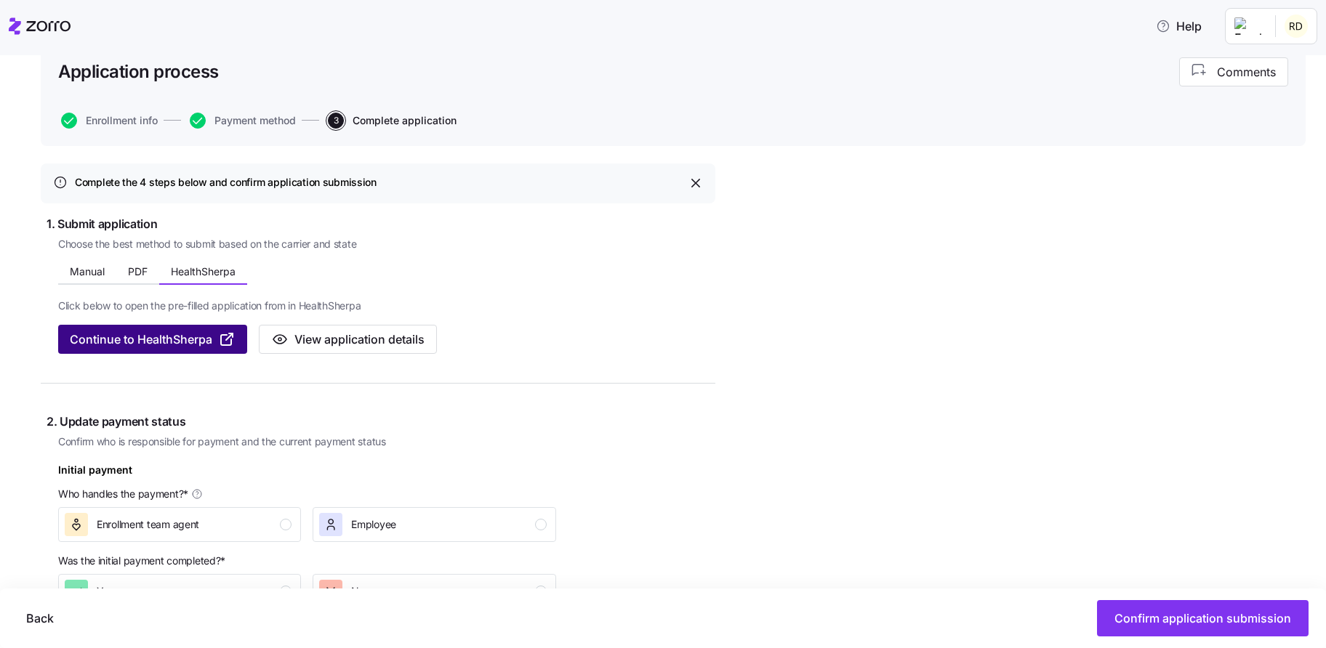 This screenshot has width=1326, height=648. I want to click on span: Employee, so click(374, 525).